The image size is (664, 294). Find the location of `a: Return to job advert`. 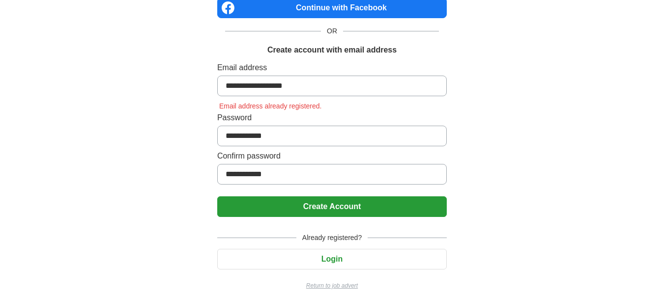

a: Return to job advert is located at coordinates (332, 286).